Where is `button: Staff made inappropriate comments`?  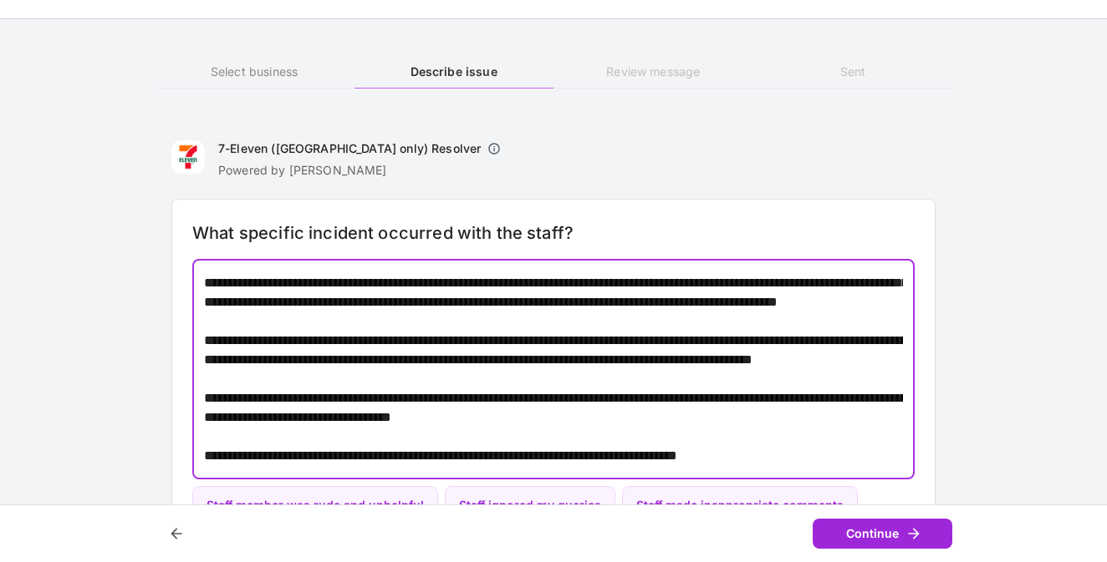
button: Staff made inappropriate comments is located at coordinates (740, 506).